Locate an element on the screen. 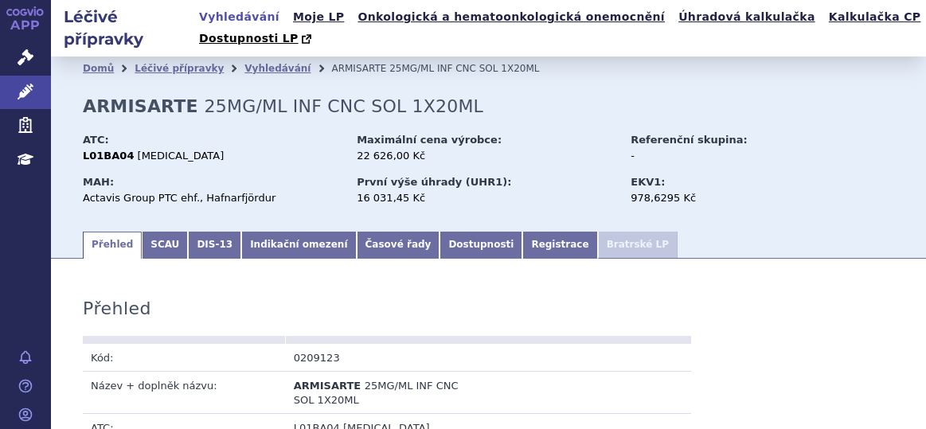  a: Onkologická a hematoonkologická onemocnění is located at coordinates (511, 17).